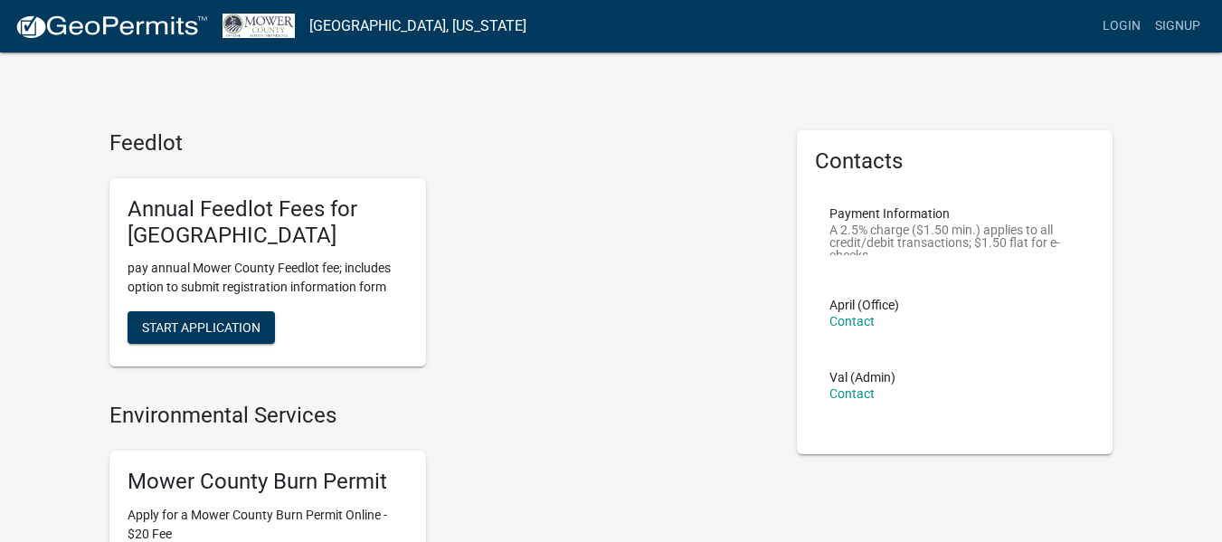 The image size is (1222, 542). Describe the element at coordinates (259, 25) in the screenshot. I see `img: Mower County, Minnesota` at that location.